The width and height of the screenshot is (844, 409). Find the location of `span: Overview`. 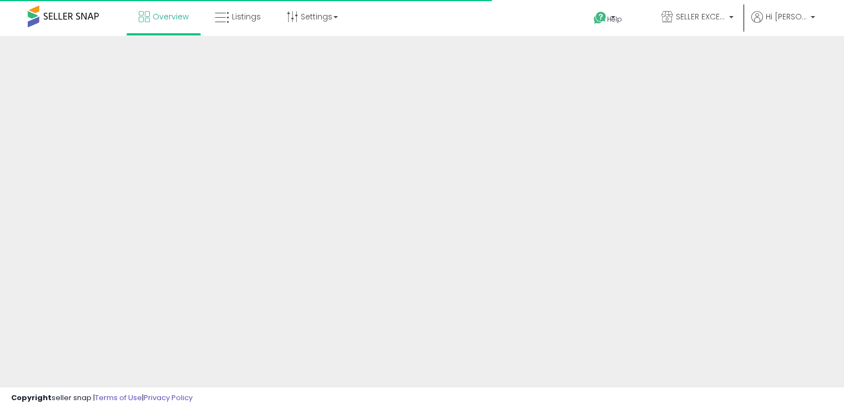

span: Overview is located at coordinates (170, 17).